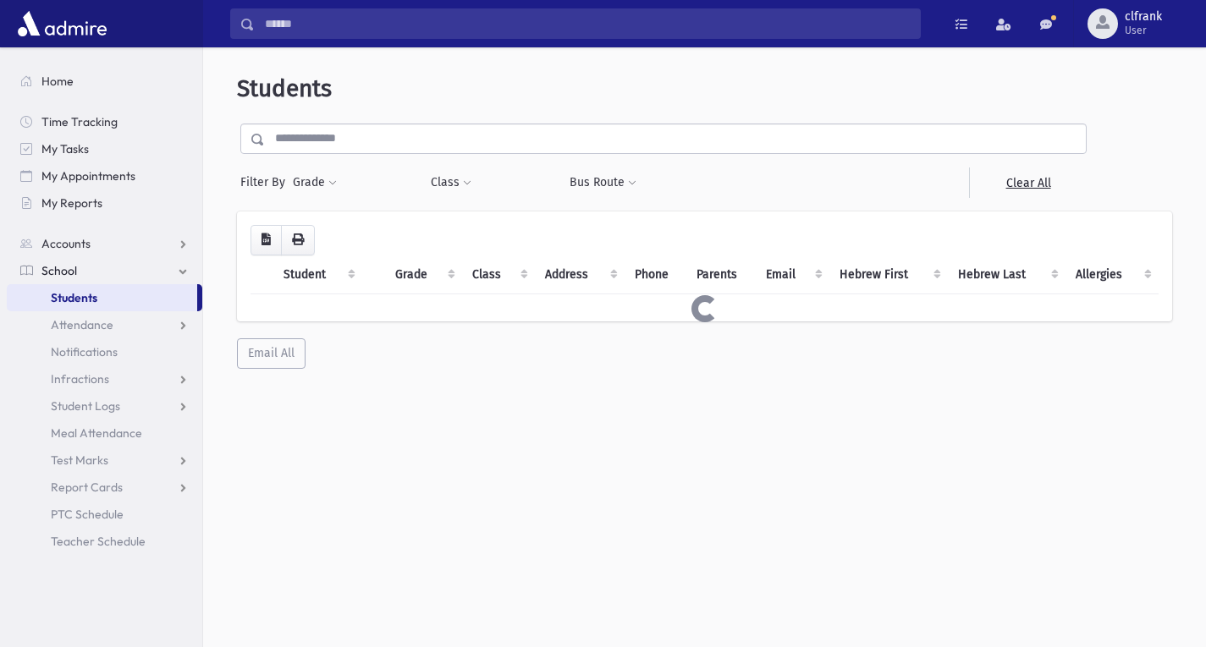  Describe the element at coordinates (102, 298) in the screenshot. I see `a: Students` at that location.